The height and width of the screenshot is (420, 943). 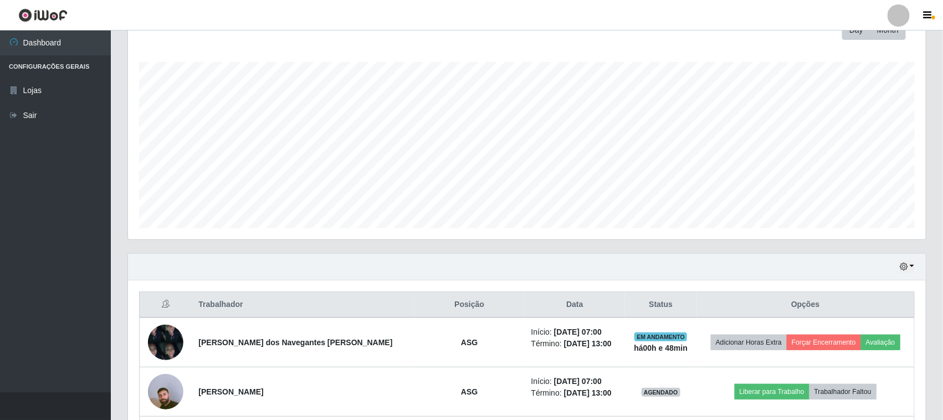 I want to click on button: Liberar para Trabalho, so click(x=772, y=392).